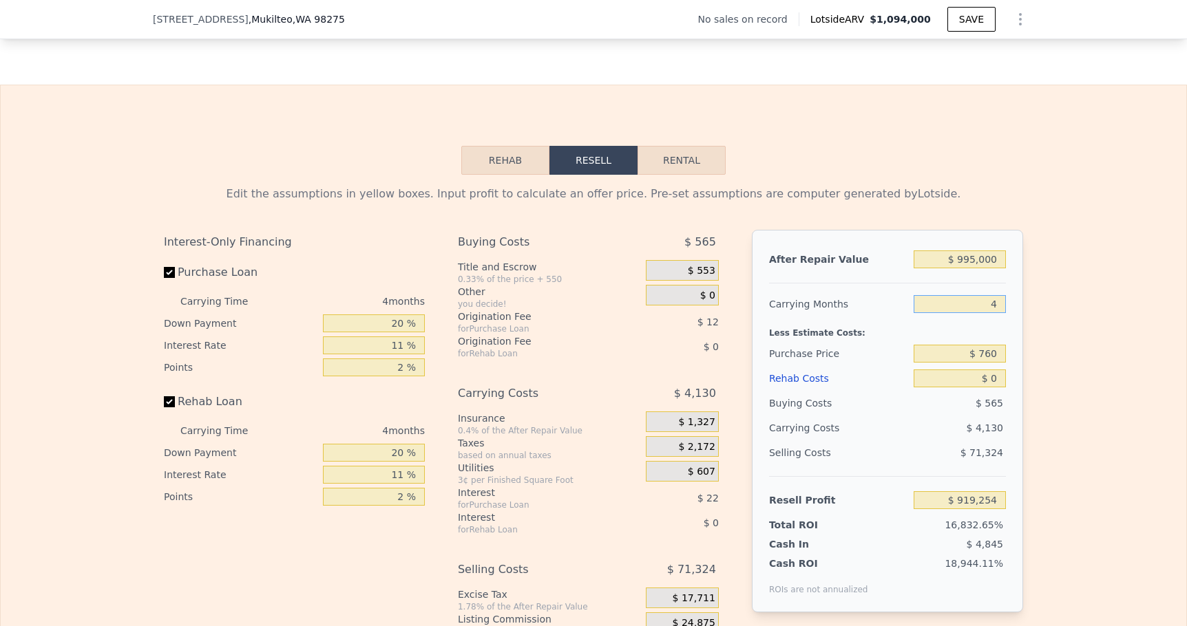  I want to click on button: Rental, so click(682, 160).